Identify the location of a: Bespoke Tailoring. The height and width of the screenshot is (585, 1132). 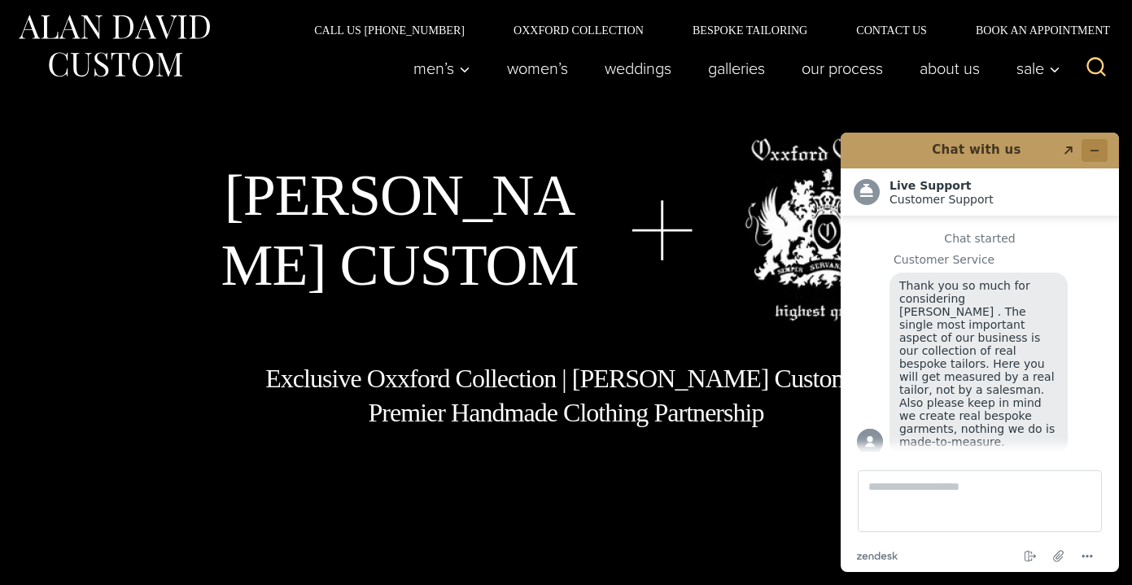
(750, 30).